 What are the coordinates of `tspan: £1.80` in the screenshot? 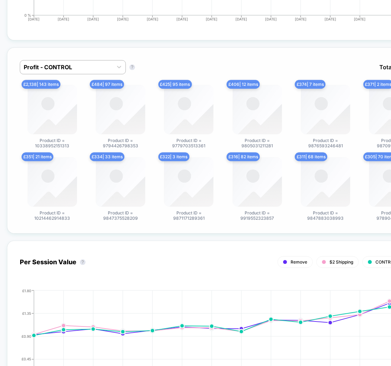 It's located at (27, 291).